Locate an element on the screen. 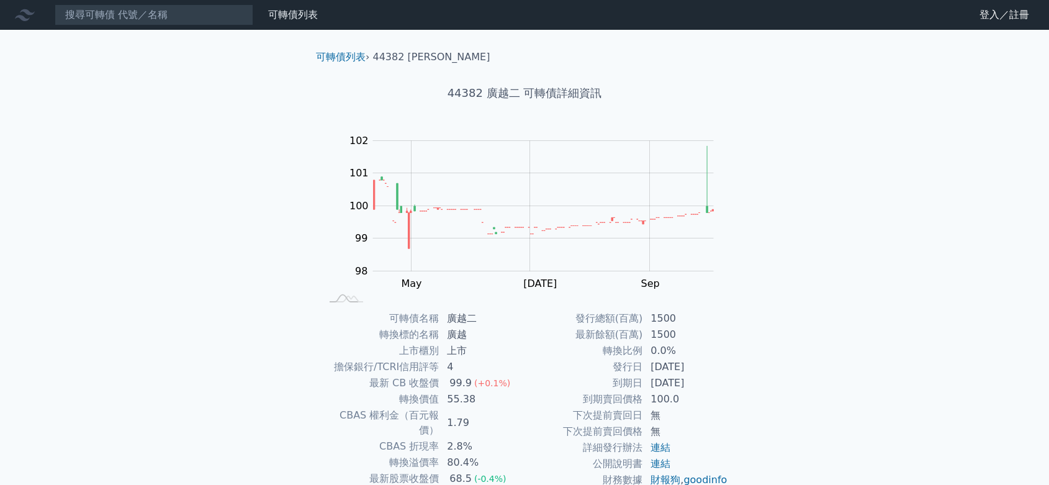 This screenshot has width=1049, height=485. td: 80.4% is located at coordinates (481, 462).